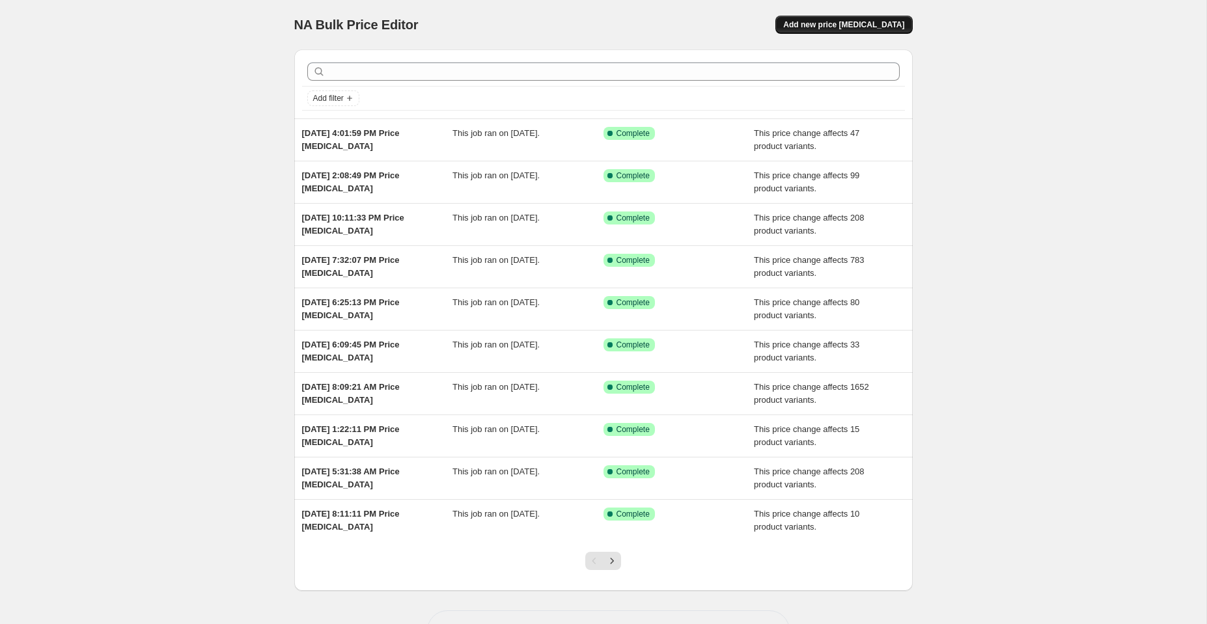  What do you see at coordinates (356, 25) in the screenshot?
I see `span: NA Bulk Price Editor` at bounding box center [356, 25].